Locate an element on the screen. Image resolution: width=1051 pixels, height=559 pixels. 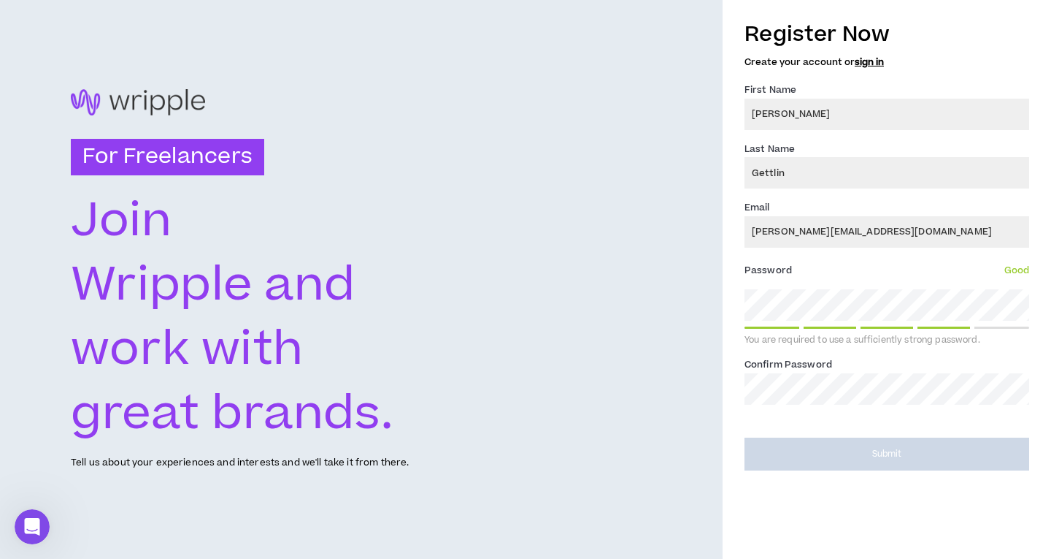
span: Good is located at coordinates (1017, 270).